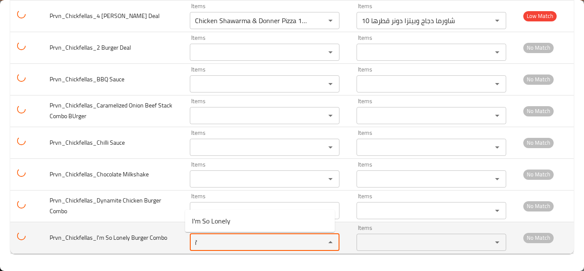 This screenshot has width=584, height=271. Describe the element at coordinates (108, 237) in the screenshot. I see `span: Prvn_Chickfellas_I'm So Lonely Burger Combo` at that location.